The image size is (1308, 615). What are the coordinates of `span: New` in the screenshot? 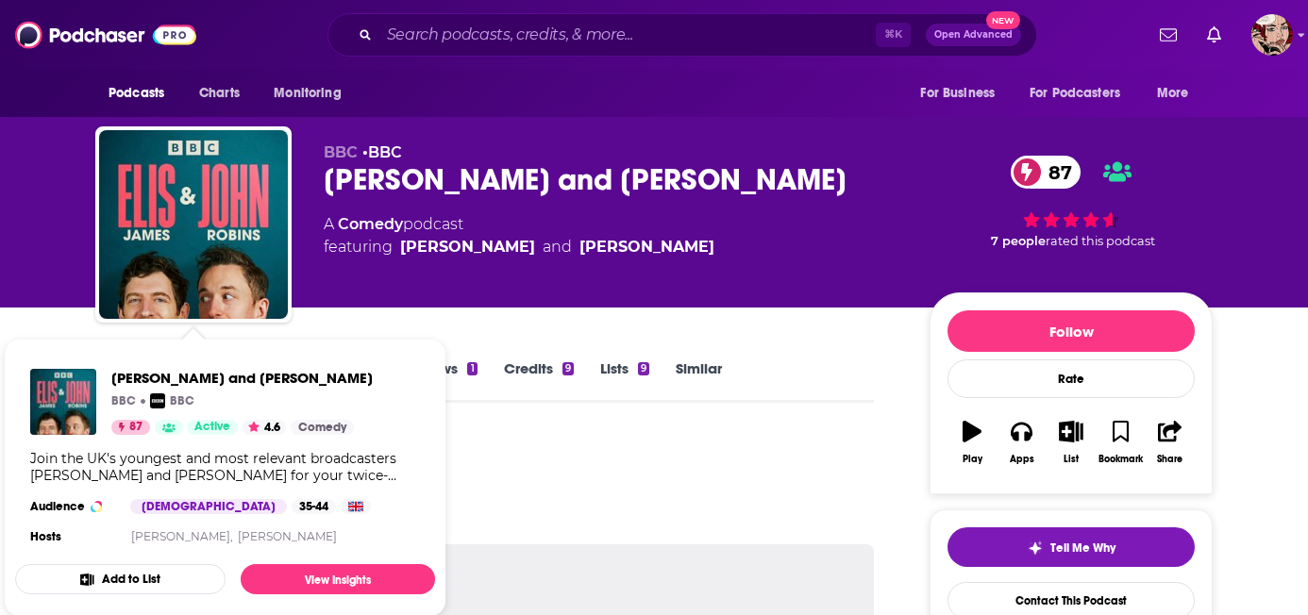 It's located at (1003, 20).